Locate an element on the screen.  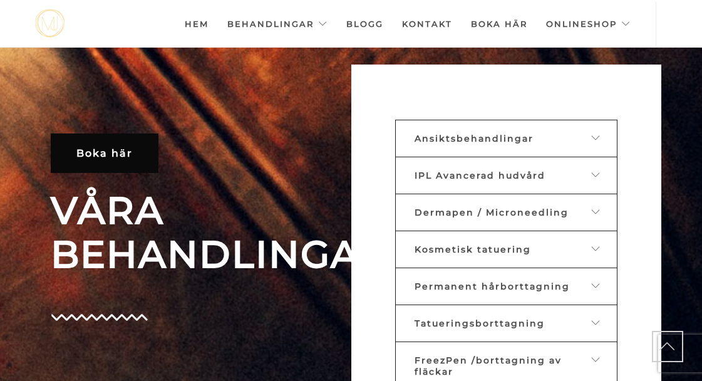
span: Kosmetisk tatuering is located at coordinates (473, 249).